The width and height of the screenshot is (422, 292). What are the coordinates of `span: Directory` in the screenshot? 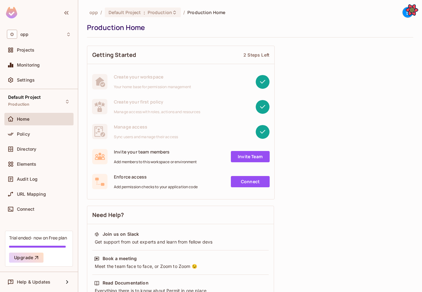 It's located at (27, 149).